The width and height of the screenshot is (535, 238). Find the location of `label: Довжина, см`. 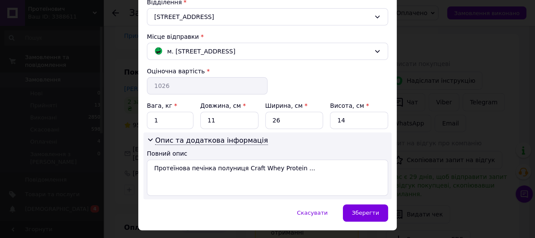

label: Довжина, см is located at coordinates (223, 106).